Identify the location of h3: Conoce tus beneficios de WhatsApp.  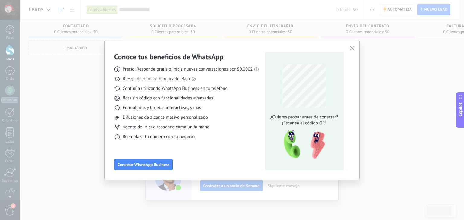
(169, 57).